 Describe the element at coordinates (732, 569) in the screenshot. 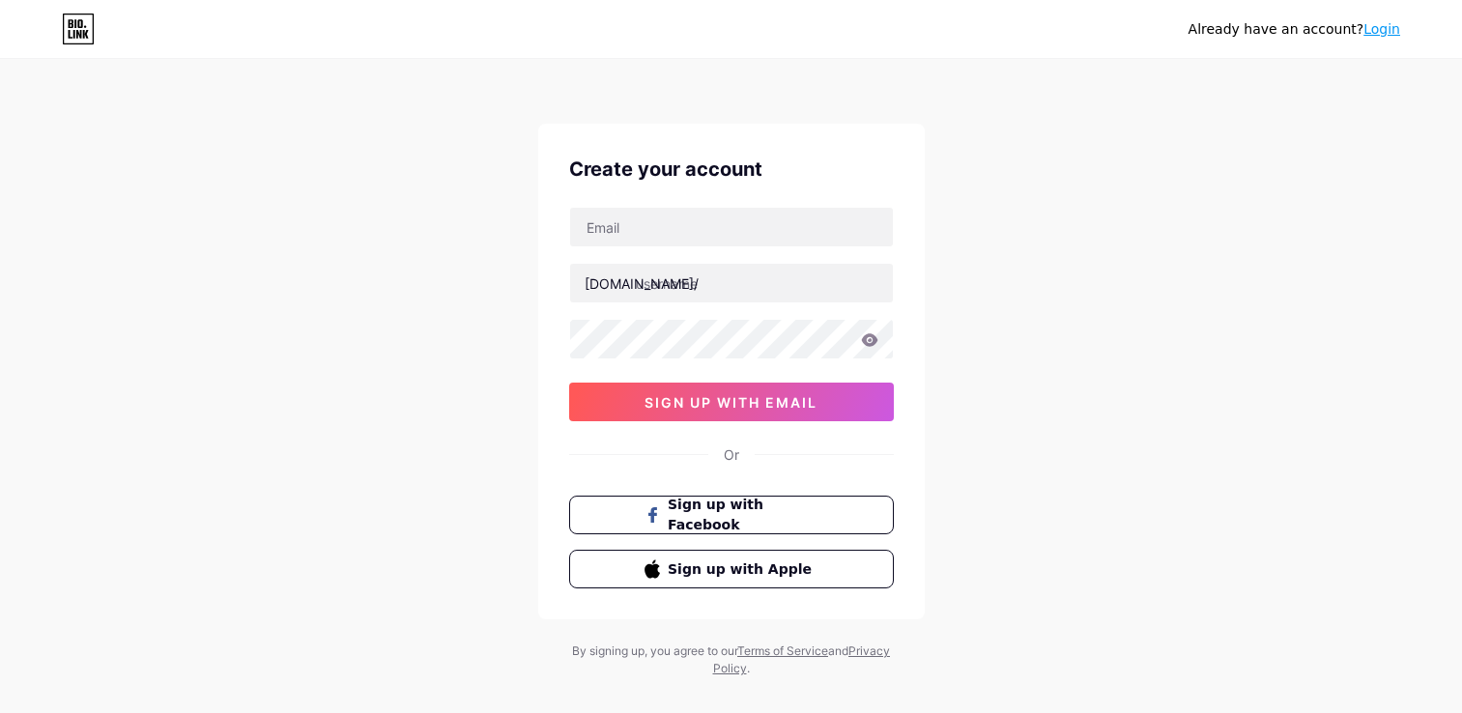

I see `a: Sign up with Apple` at that location.